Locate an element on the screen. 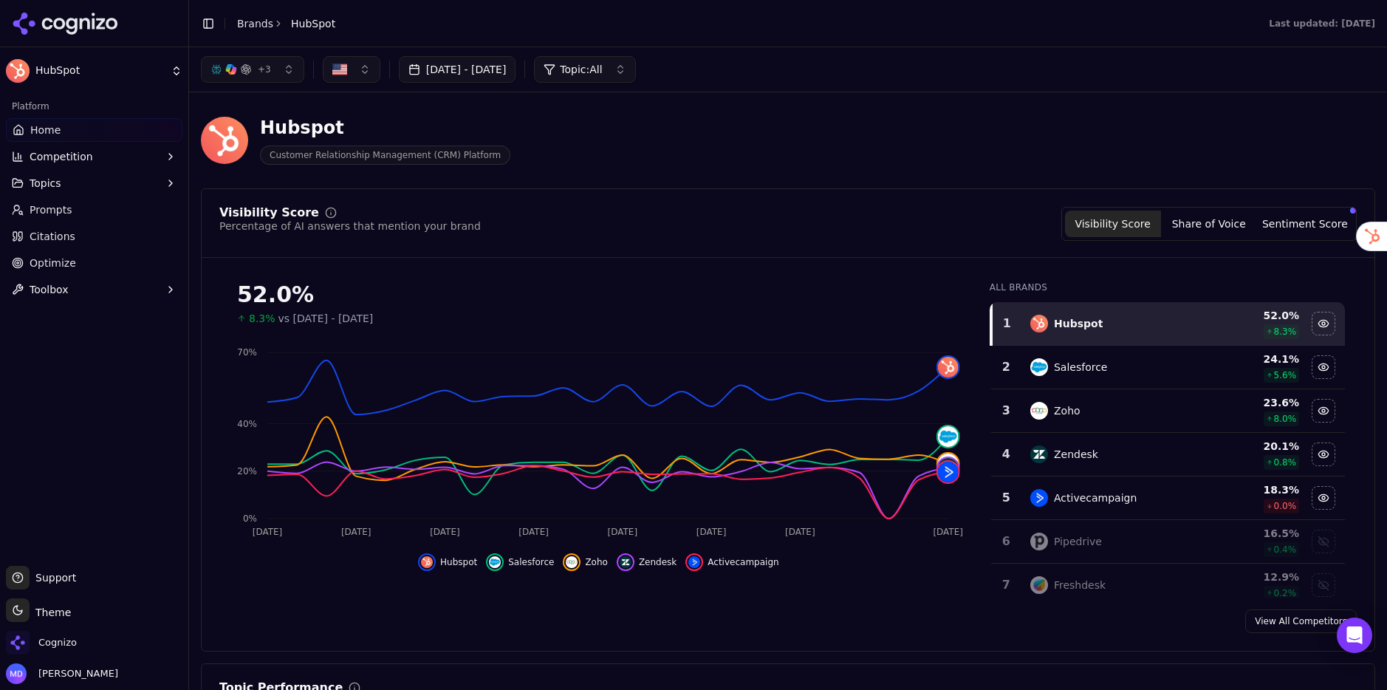  span: 0.4 % is located at coordinates (1285, 550).